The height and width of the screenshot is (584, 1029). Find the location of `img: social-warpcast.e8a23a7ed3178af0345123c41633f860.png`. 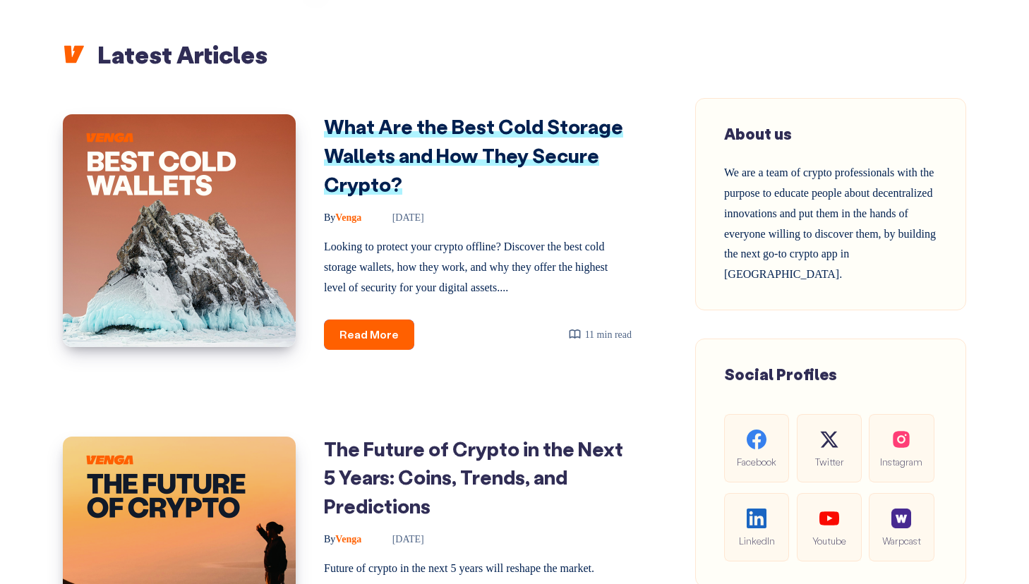

img: social-warpcast.e8a23a7ed3178af0345123c41633f860.png is located at coordinates (901, 519).